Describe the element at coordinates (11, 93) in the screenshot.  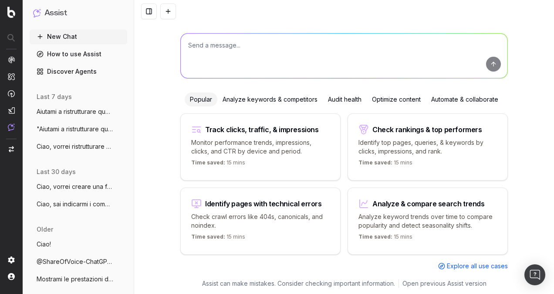
I see `img: Activation` at that location.